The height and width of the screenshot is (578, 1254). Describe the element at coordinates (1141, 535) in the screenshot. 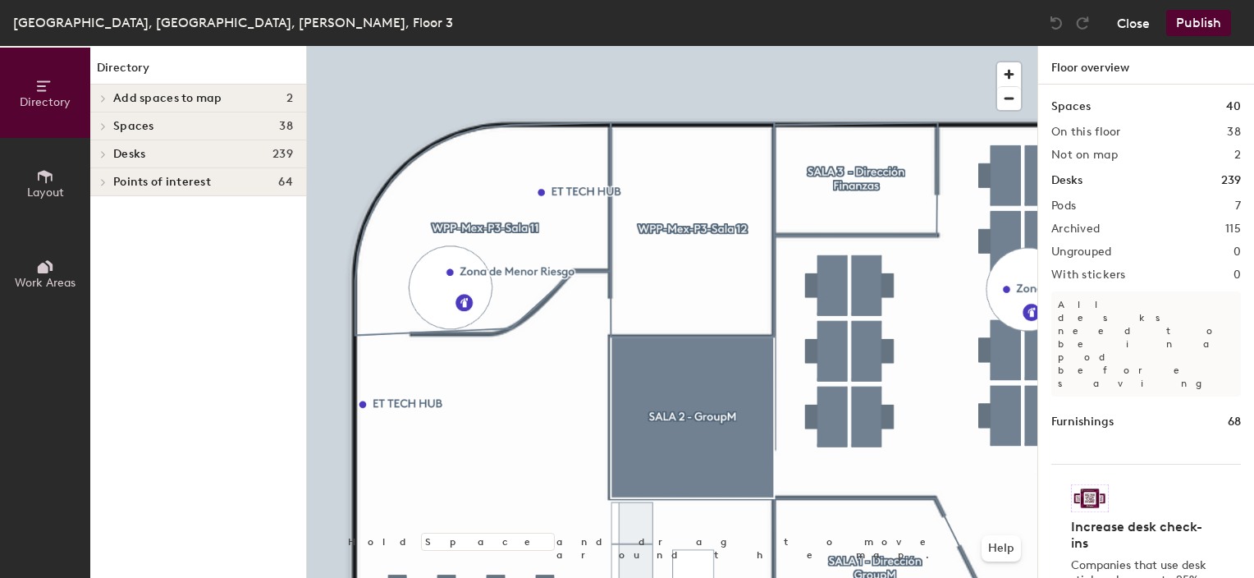

I see `h4: Increase desk check-ins` at that location.